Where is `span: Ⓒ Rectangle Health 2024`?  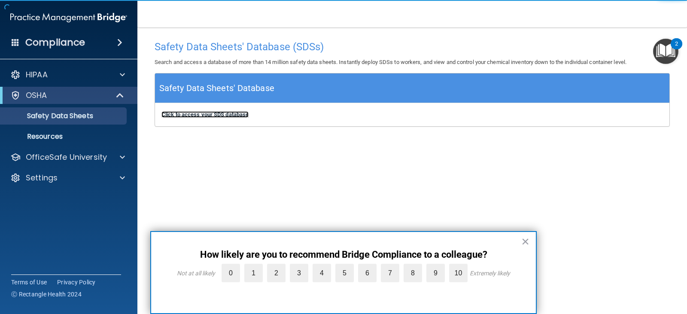 span: Ⓒ Rectangle Health 2024 is located at coordinates (46, 294).